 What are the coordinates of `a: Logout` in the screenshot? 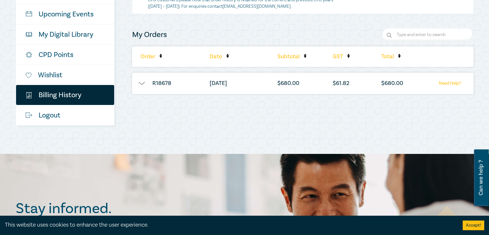 It's located at (65, 115).